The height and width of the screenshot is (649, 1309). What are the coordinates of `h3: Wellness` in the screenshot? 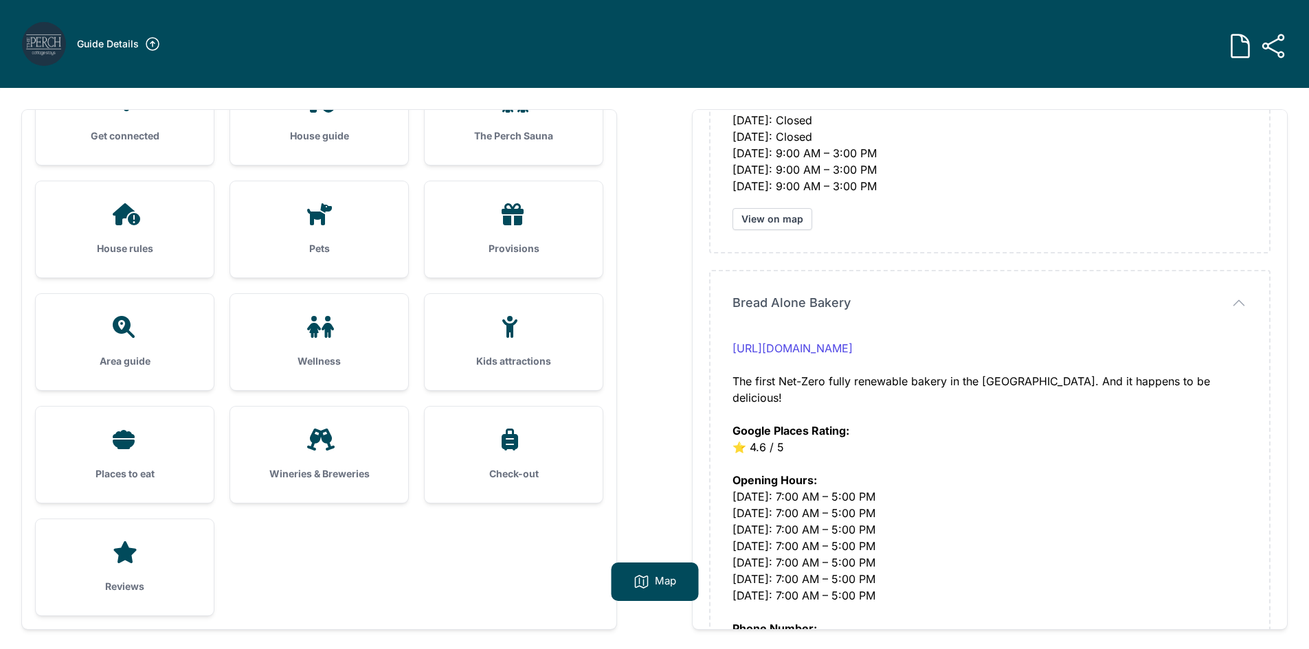 It's located at (319, 361).